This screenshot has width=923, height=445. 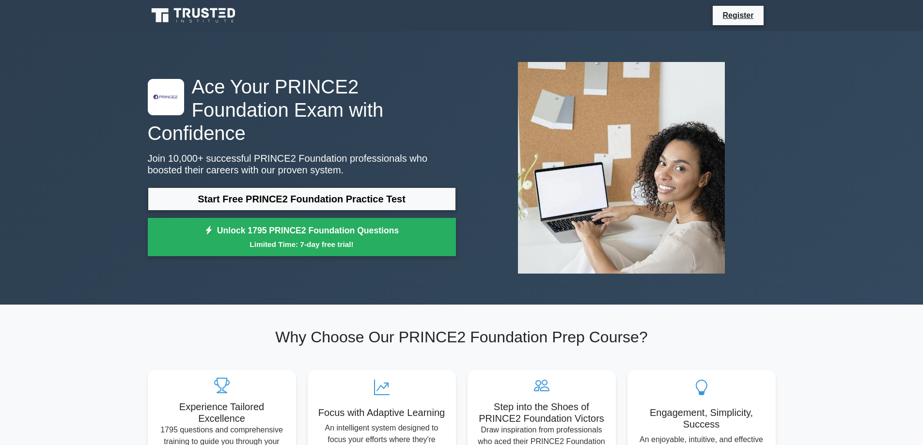 What do you see at coordinates (302, 244) in the screenshot?
I see `small: Limited Time: 7-day free trial!` at bounding box center [302, 244].